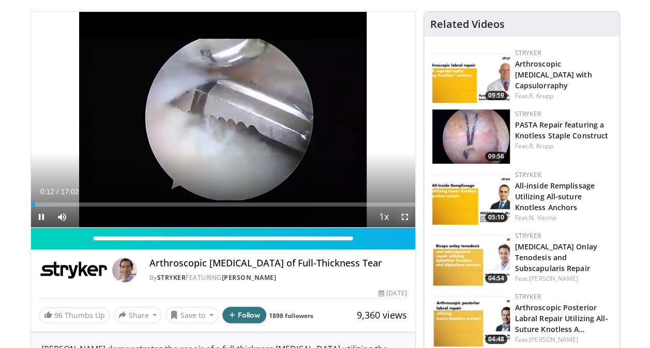 The width and height of the screenshot is (650, 348). Describe the element at coordinates (496, 279) in the screenshot. I see `span: 04:54` at that location.